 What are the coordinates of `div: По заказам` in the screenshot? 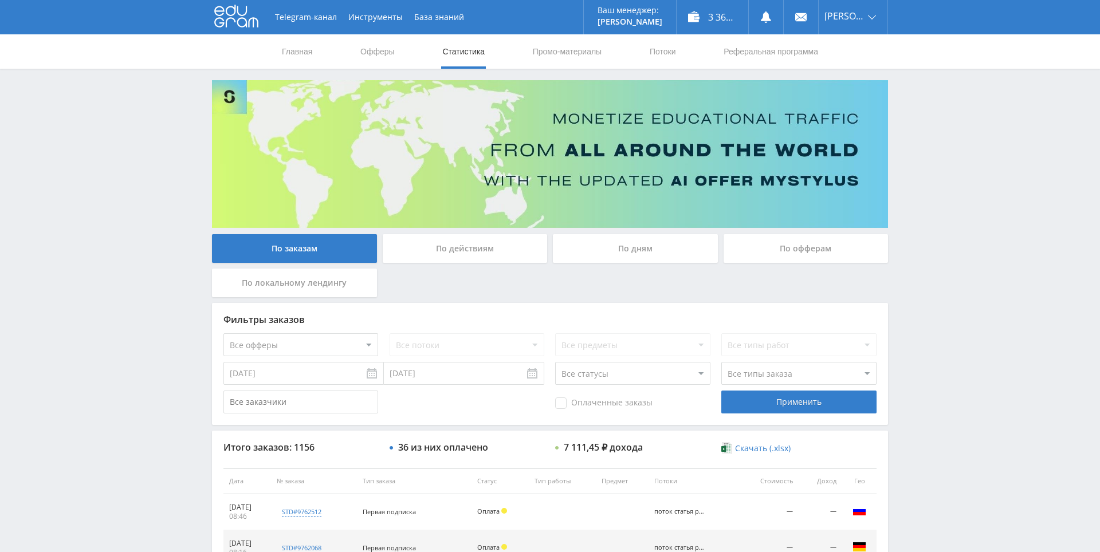 It's located at (294, 249).